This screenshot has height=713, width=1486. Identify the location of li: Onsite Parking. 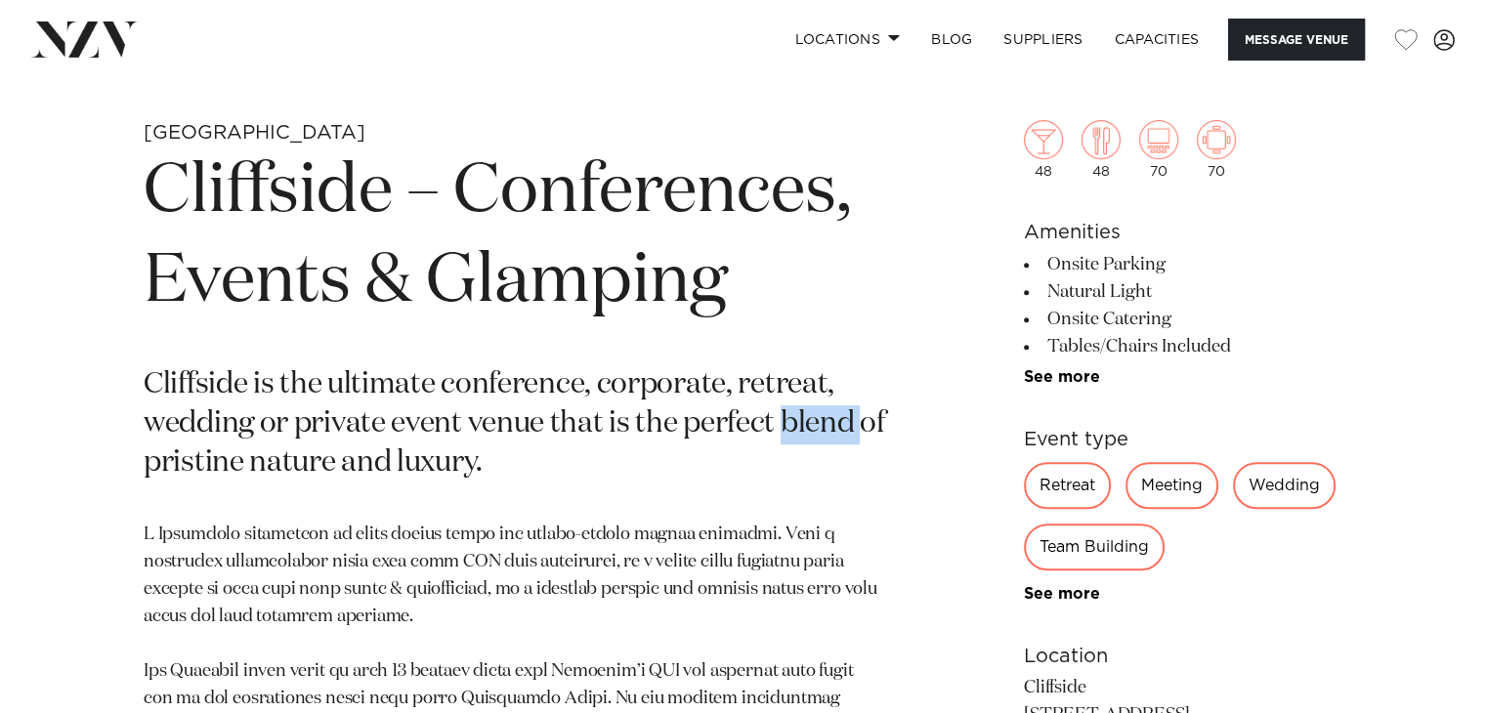
(1183, 265).